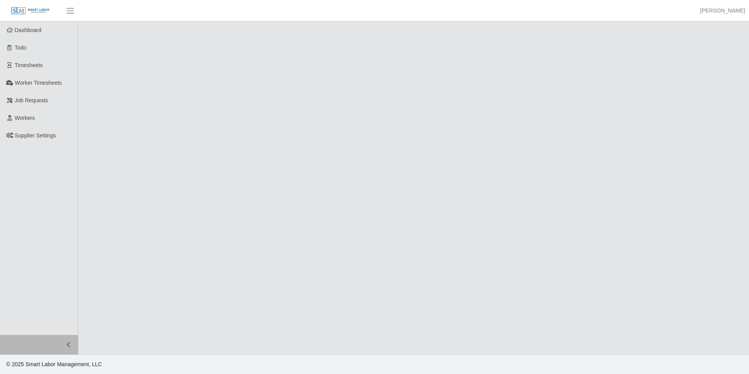  What do you see at coordinates (54, 364) in the screenshot?
I see `span: © 2025 Smart Labor Management, LLC` at bounding box center [54, 364].